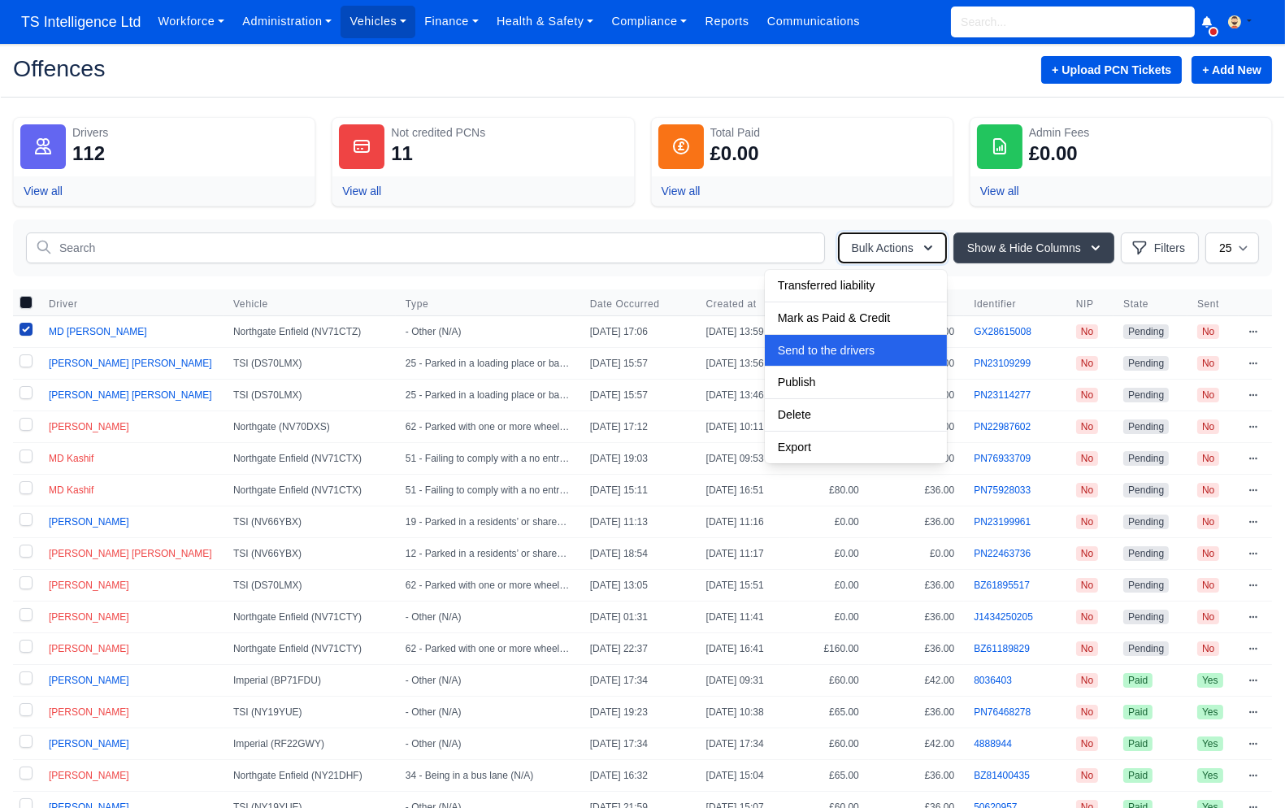 This screenshot has height=808, width=1285. I want to click on input: Search..., so click(1073, 22).